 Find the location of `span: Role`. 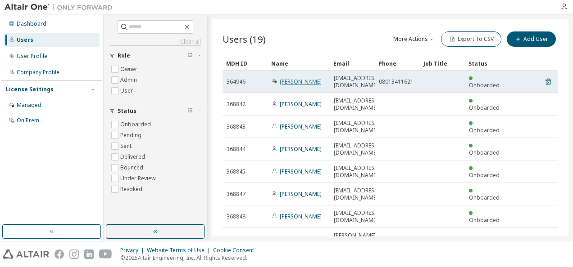

span: Role is located at coordinates (124, 56).